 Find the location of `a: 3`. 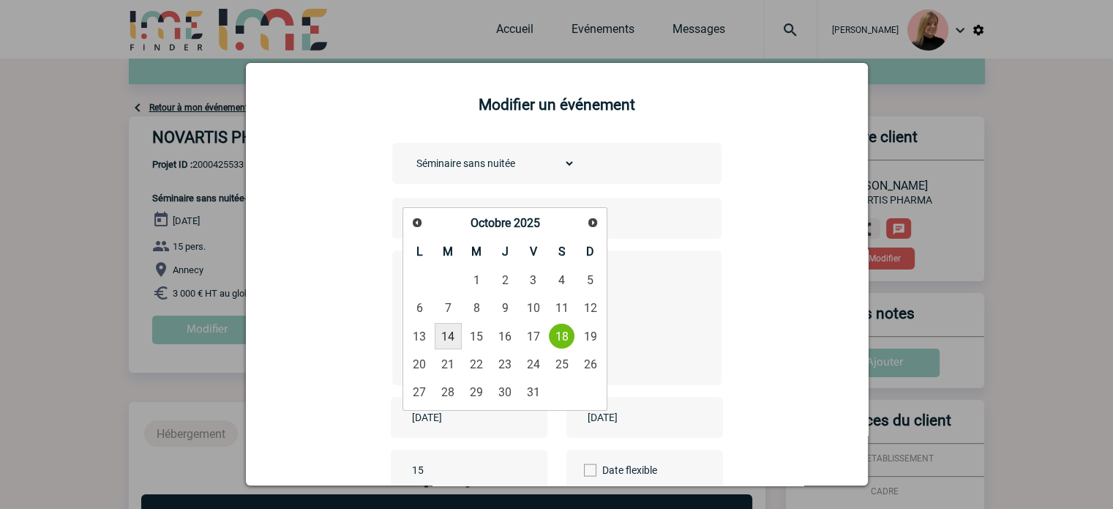

a: 3 is located at coordinates (533, 280).